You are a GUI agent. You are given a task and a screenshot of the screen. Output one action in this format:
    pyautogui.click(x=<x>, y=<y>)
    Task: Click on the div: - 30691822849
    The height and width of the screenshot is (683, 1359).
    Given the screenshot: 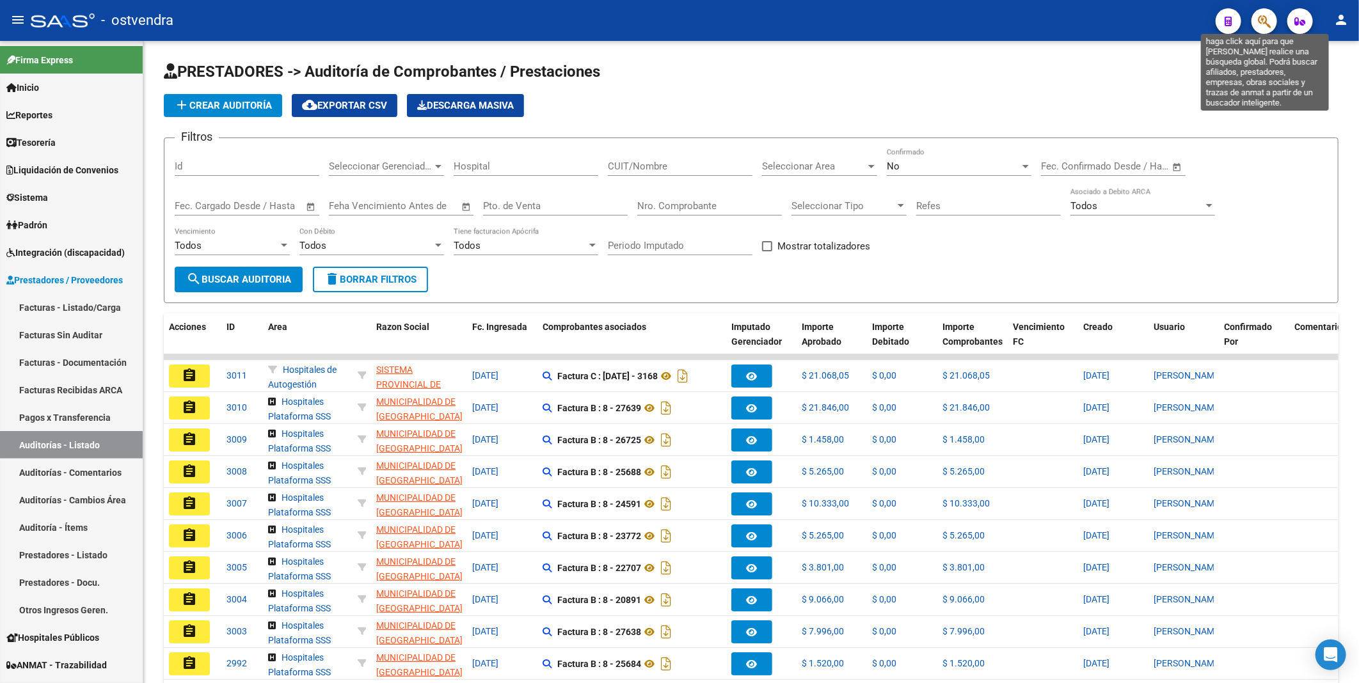 What is the action you would take?
    pyautogui.click(x=419, y=376)
    